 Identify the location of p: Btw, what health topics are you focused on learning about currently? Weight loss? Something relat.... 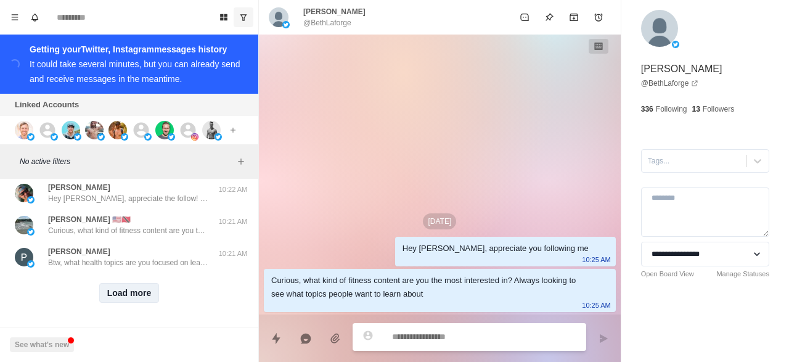
(128, 263).